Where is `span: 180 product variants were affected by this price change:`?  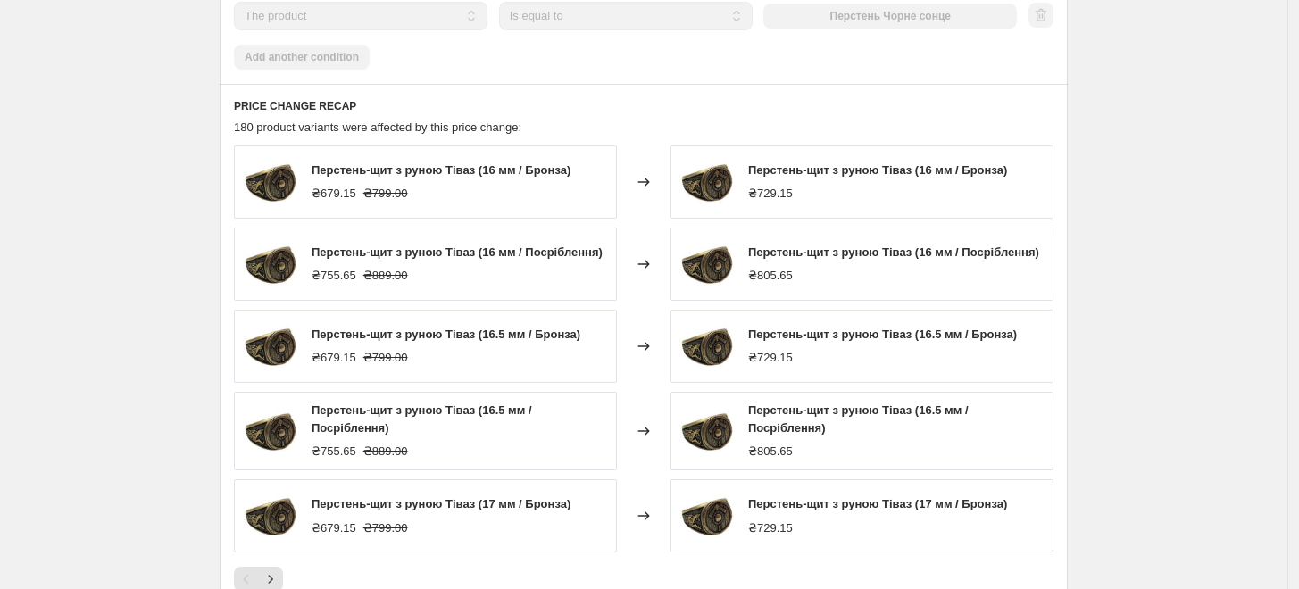 span: 180 product variants were affected by this price change: is located at coordinates (378, 127).